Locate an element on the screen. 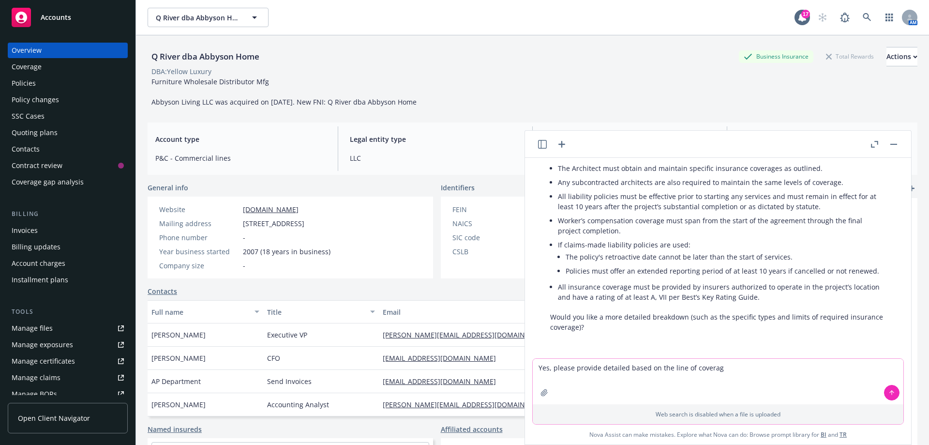  div: Billing updates is located at coordinates (36, 247).